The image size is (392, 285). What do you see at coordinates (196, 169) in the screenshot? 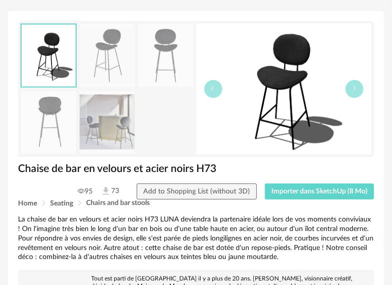
I see `h1: Chaise de bar en velours et acier noirs H73` at bounding box center [196, 169].